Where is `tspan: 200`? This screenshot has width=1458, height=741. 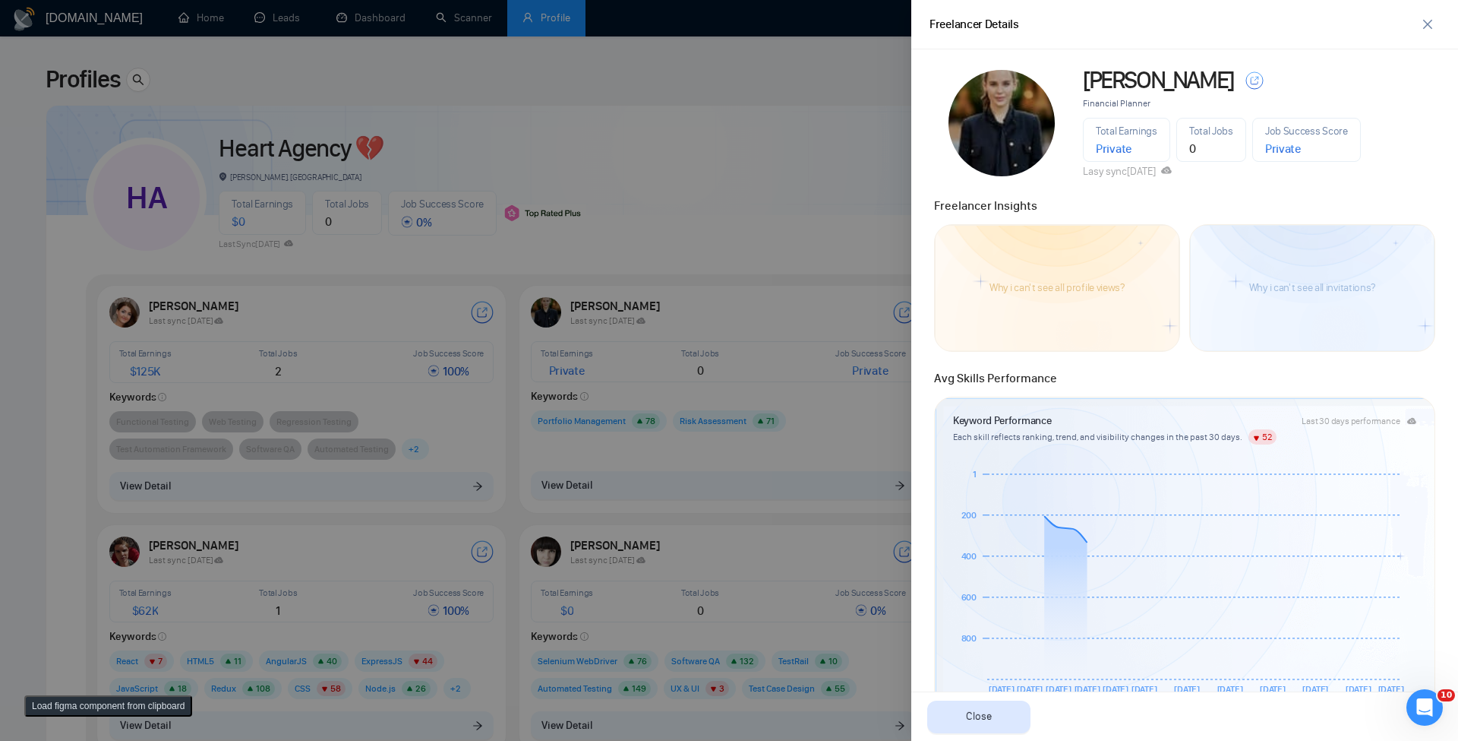 tspan: 200 is located at coordinates (969, 515).